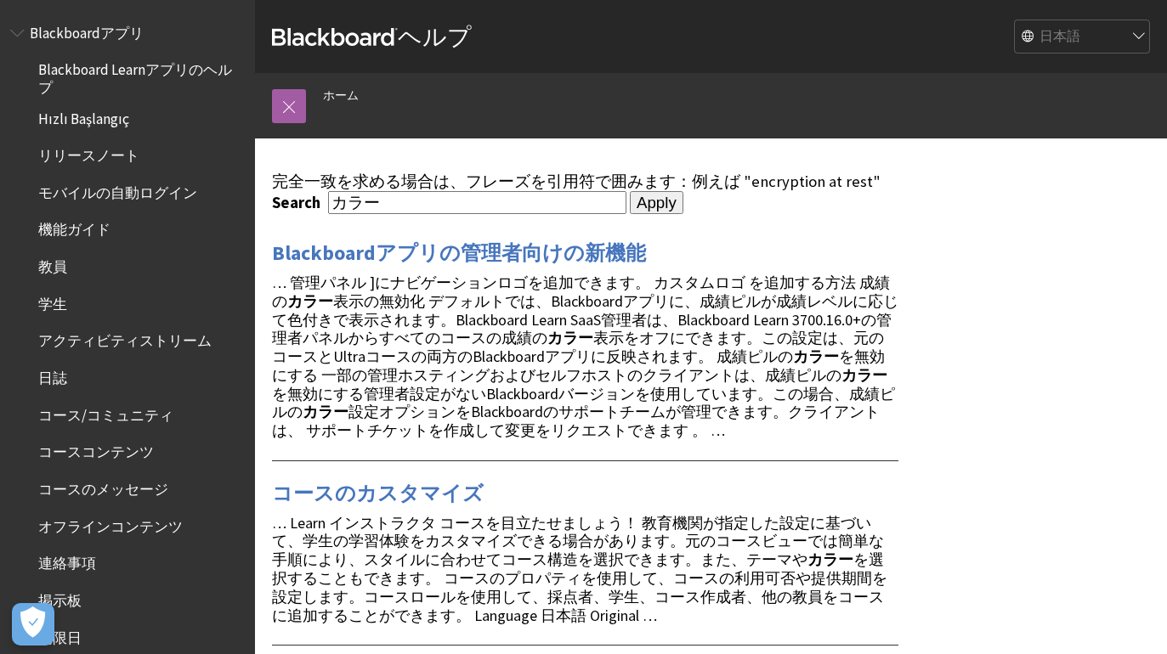  I want to click on span: コース/コミュニティ, so click(105, 412).